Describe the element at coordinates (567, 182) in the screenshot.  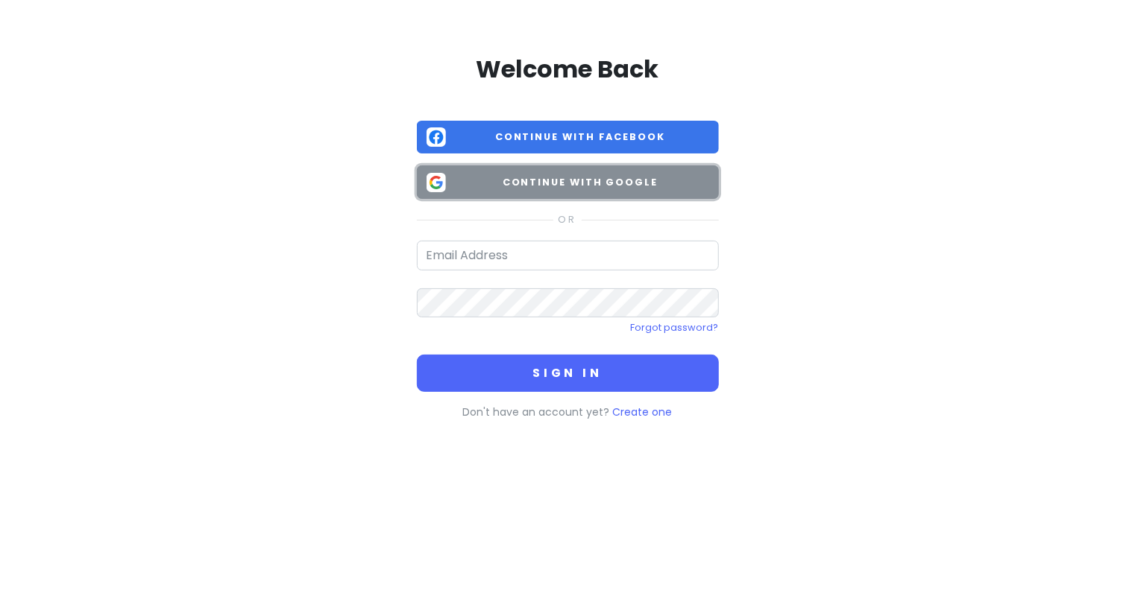
I see `button: Continue with Google` at that location.